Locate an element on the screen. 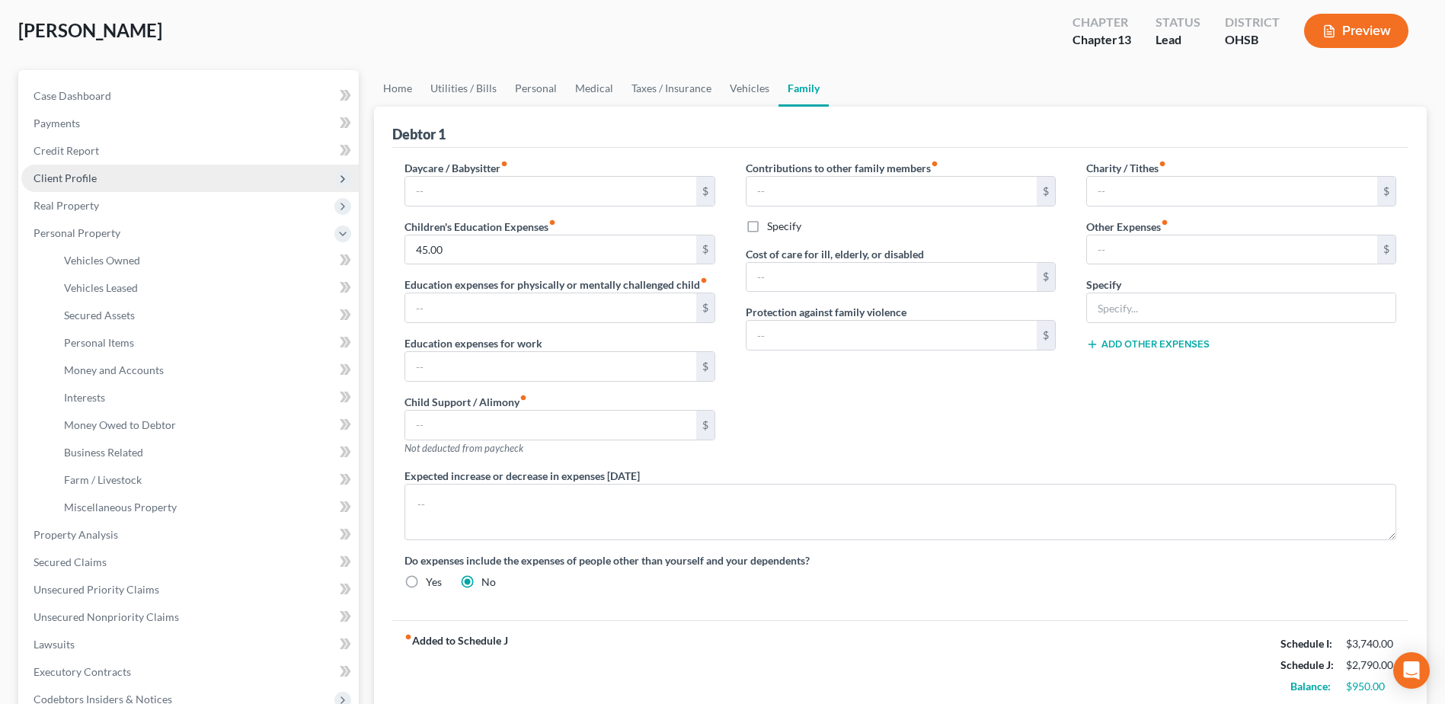  a: Case Dashboard is located at coordinates (190, 96).